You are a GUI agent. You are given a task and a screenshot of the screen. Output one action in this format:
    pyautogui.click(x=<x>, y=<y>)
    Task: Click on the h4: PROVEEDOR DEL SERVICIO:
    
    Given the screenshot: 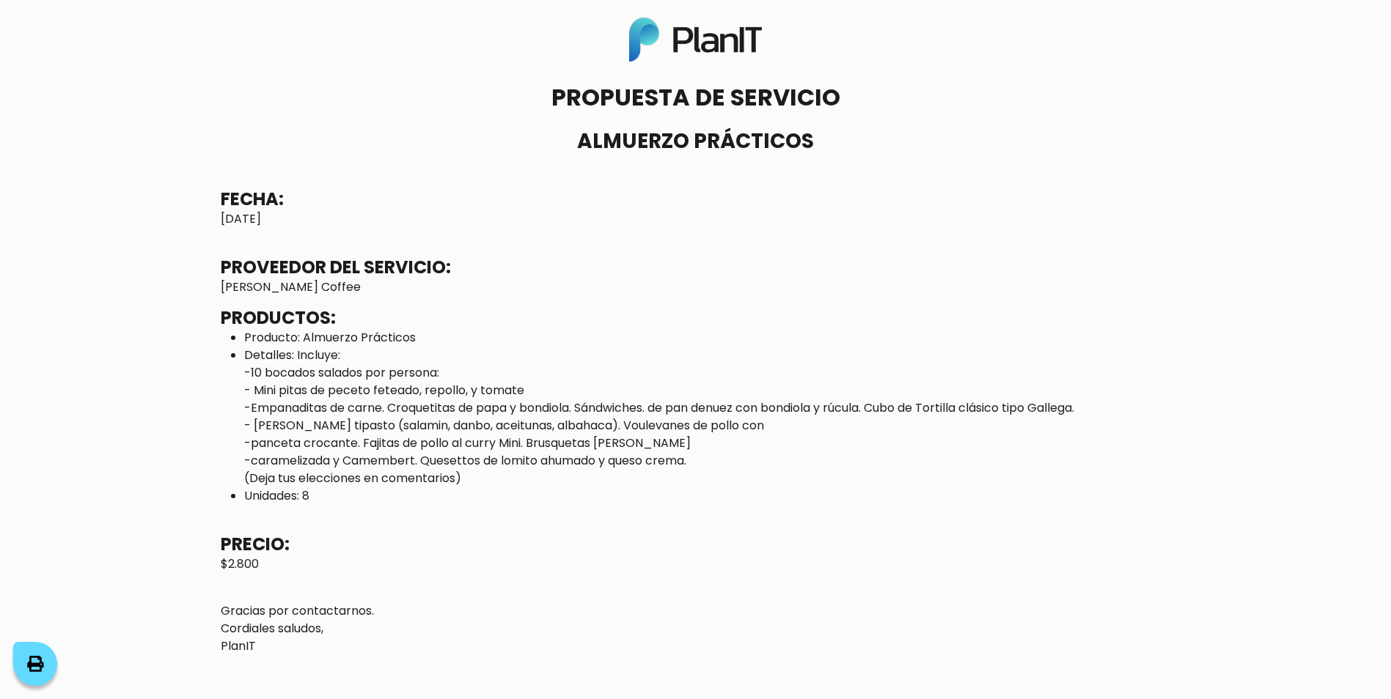 What is the action you would take?
    pyautogui.click(x=336, y=268)
    